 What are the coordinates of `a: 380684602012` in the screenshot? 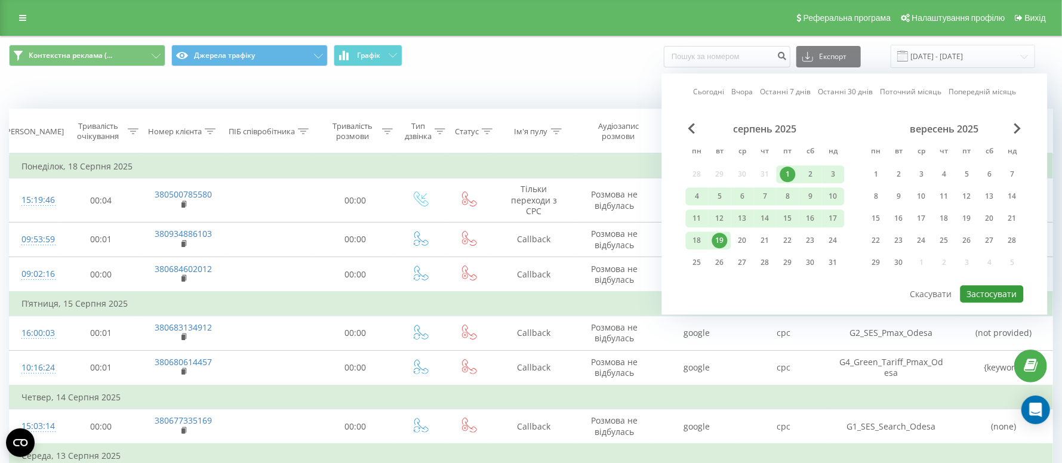 It's located at (183, 269).